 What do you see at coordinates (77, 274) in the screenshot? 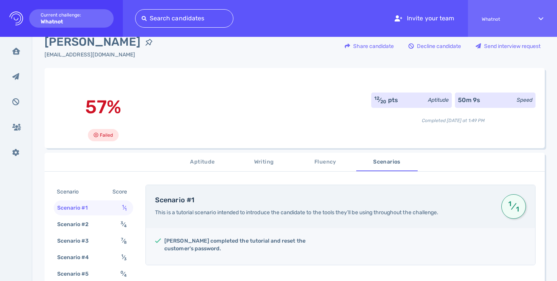
I see `div: Scenario #5` at bounding box center [77, 274].